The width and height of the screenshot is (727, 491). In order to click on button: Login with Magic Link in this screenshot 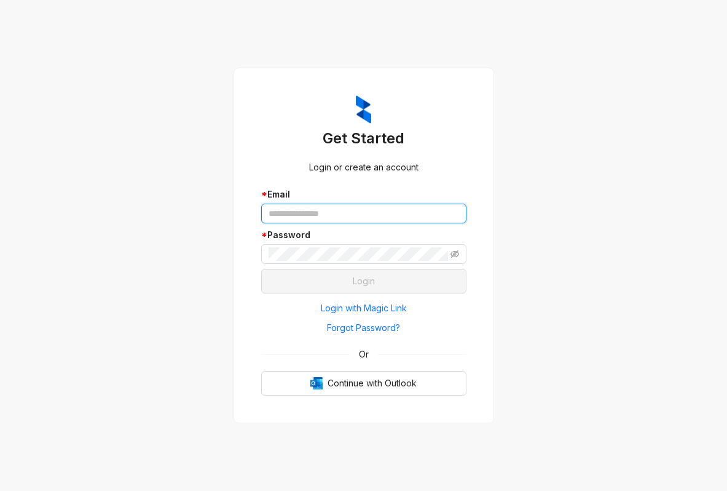, I will do `click(364, 308)`.